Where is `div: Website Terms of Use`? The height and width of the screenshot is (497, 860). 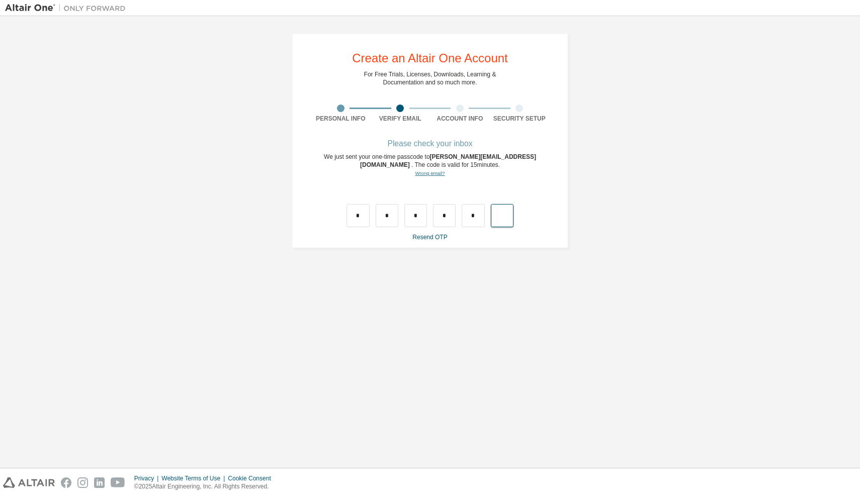 div: Website Terms of Use is located at coordinates (195, 479).